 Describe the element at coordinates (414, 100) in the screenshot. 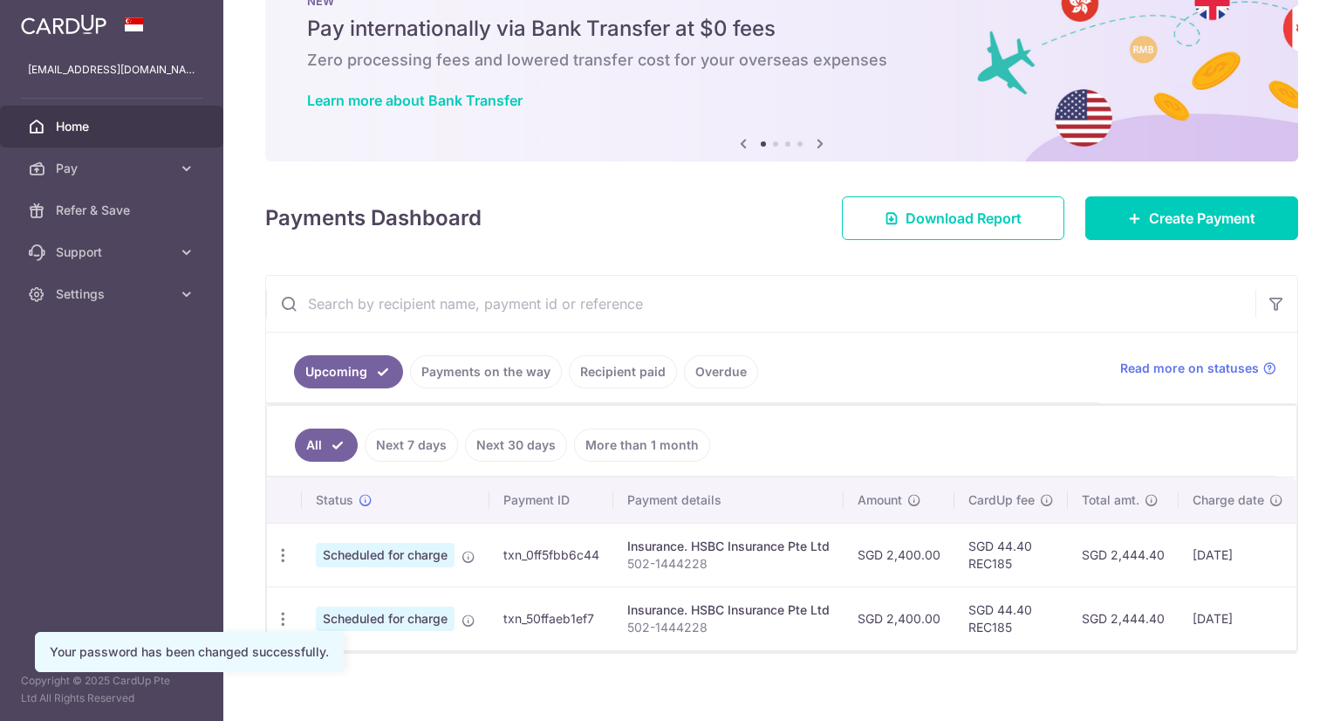

I see `a: Learn more about Bank Transfer` at that location.